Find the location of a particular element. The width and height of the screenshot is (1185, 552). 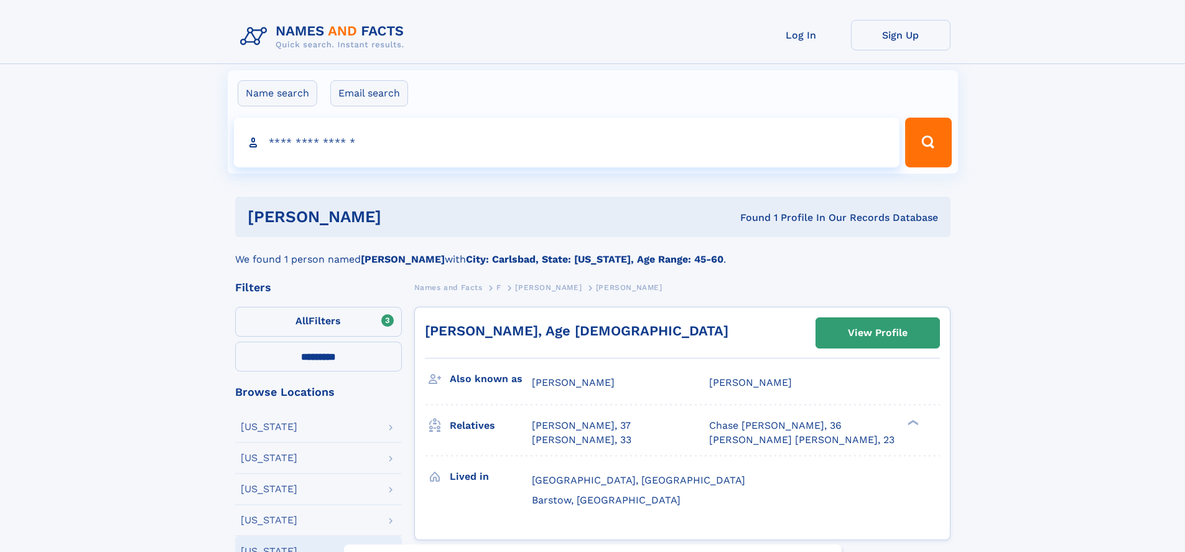

span: All is located at coordinates (302, 320).